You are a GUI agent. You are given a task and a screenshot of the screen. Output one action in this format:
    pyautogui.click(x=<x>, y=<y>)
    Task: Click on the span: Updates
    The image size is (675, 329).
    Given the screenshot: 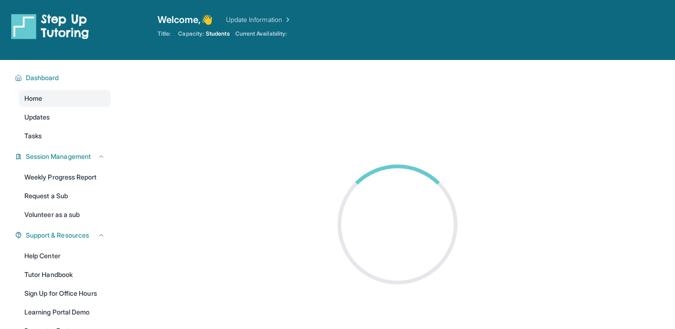 What is the action you would take?
    pyautogui.click(x=37, y=117)
    